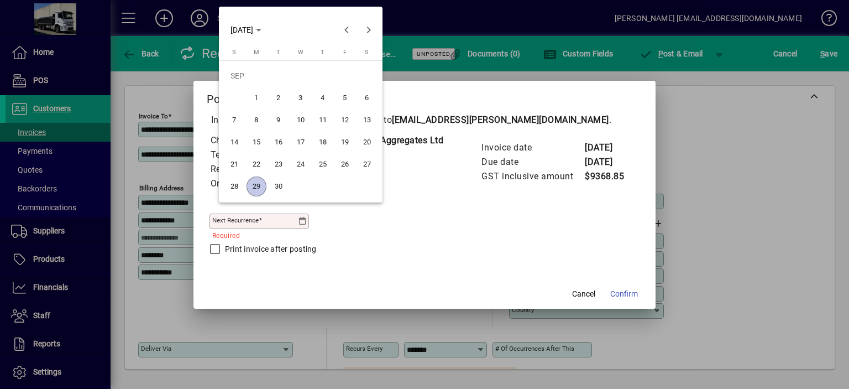  What do you see at coordinates (345, 164) in the screenshot?
I see `span: 26` at bounding box center [345, 164].